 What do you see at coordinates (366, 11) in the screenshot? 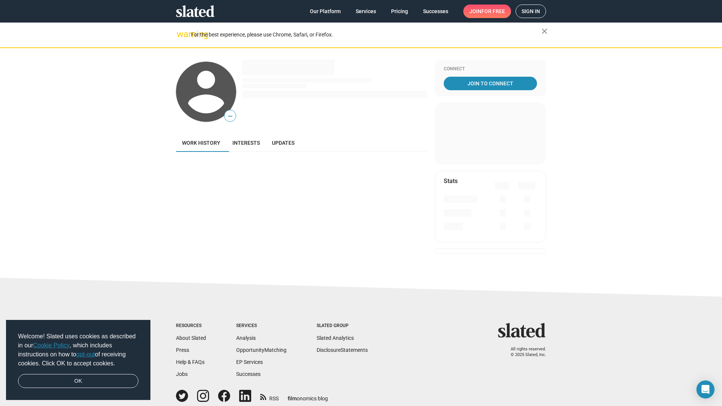
I see `a: Services` at bounding box center [366, 11].